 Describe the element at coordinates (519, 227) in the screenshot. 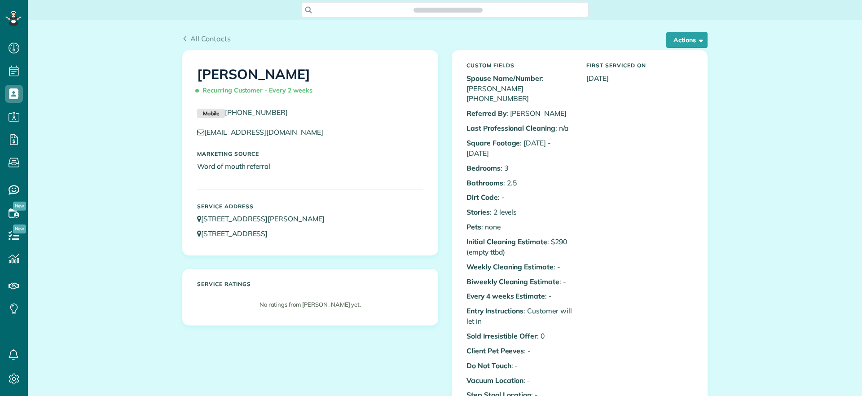

I see `p: : none` at that location.